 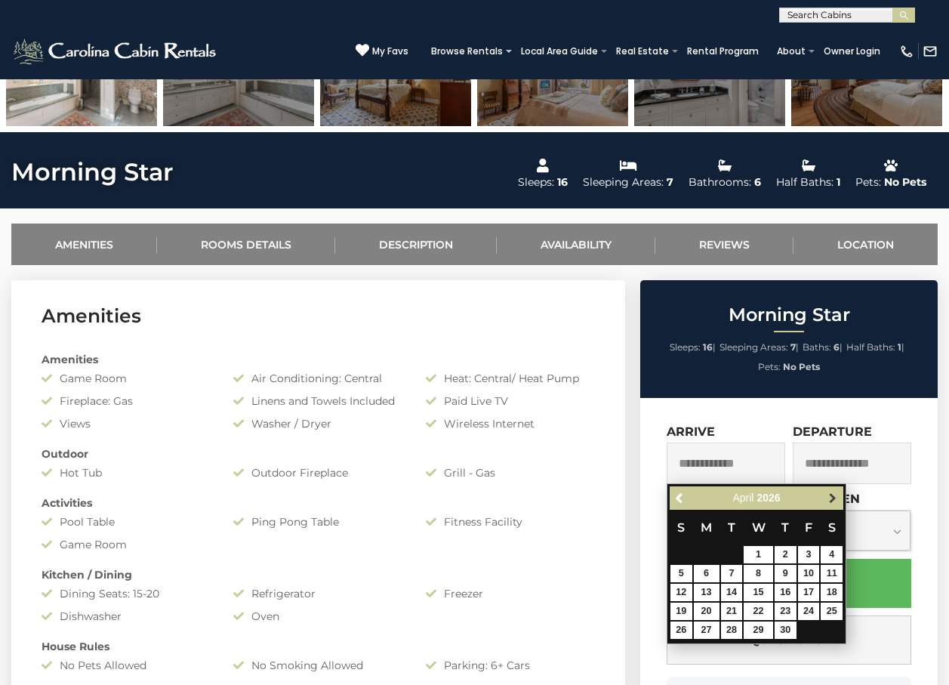 What do you see at coordinates (731, 611) in the screenshot?
I see `a: 21` at bounding box center [731, 611].